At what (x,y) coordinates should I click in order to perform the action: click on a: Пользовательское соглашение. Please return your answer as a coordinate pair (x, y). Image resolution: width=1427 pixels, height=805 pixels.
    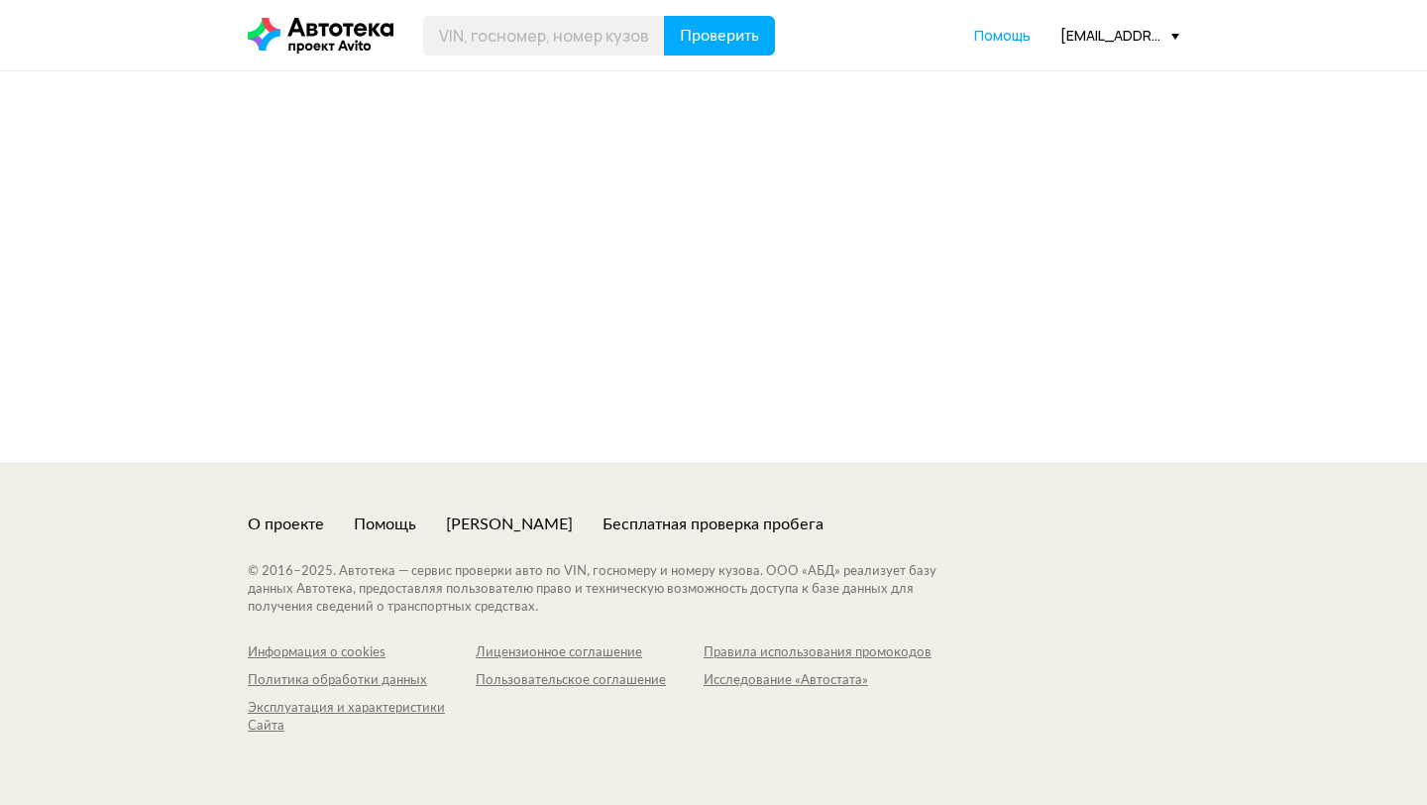
    Looking at the image, I should click on (590, 681).